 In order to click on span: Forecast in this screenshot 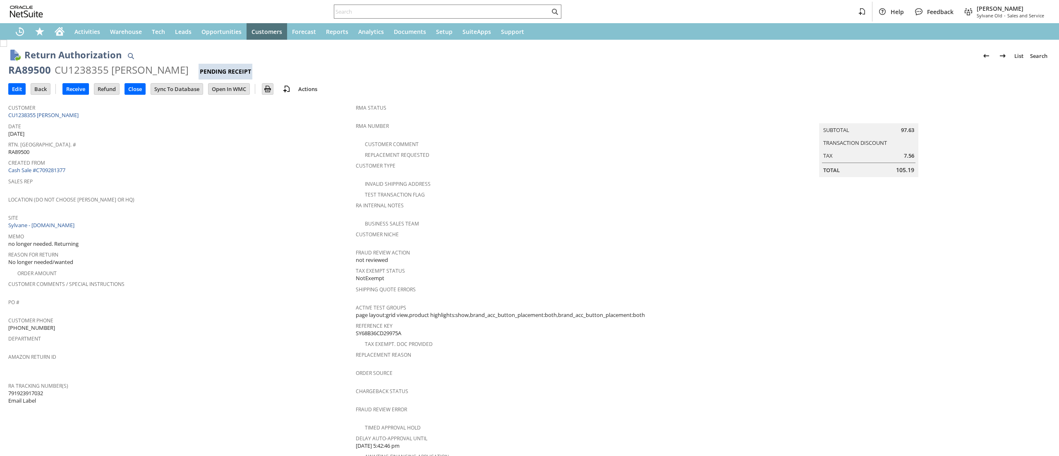, I will do `click(304, 31)`.